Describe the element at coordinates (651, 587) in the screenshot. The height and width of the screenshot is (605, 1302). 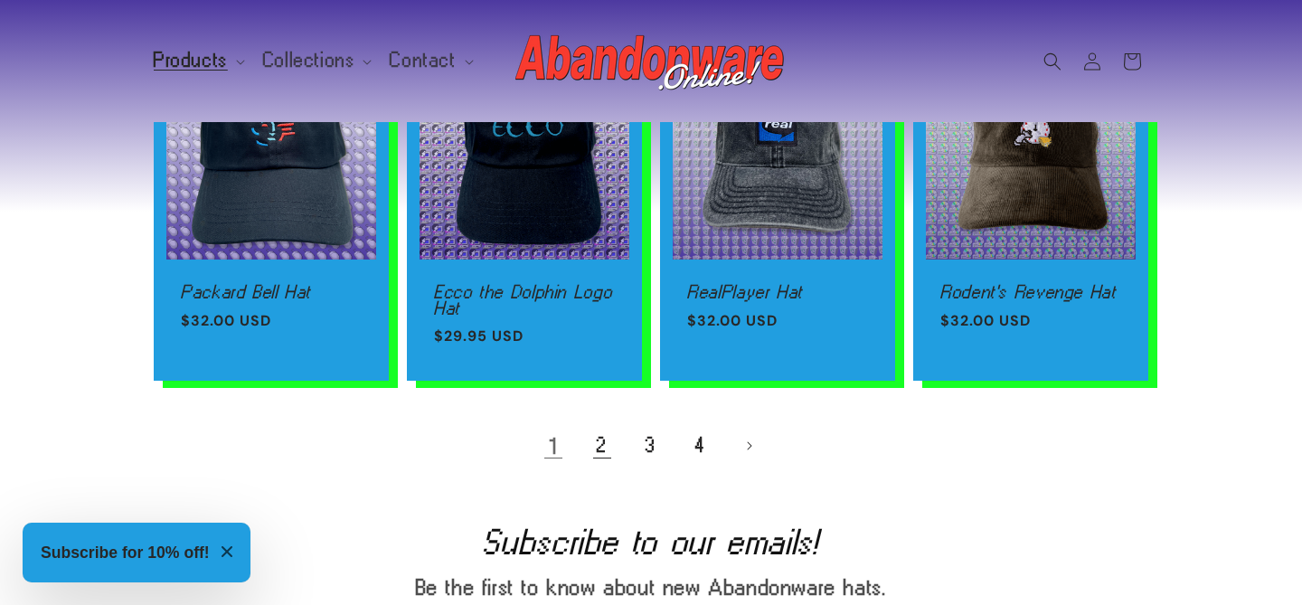
I see `p: Be the first to know about new Abandonware hats.` at that location.